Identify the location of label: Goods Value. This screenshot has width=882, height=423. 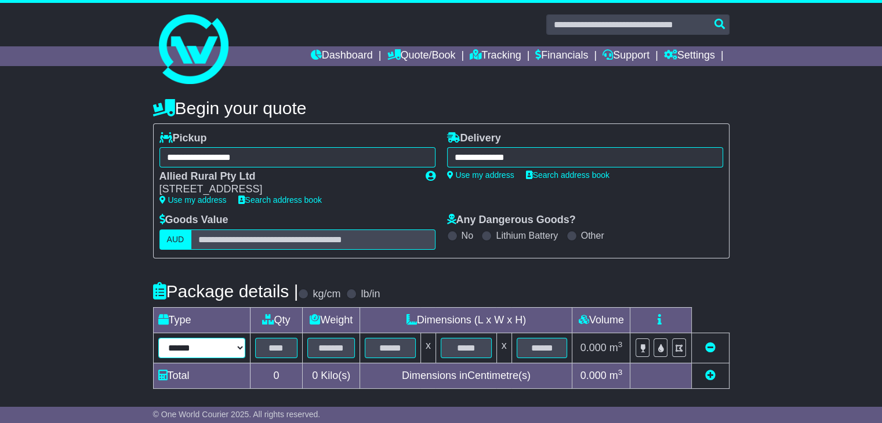
(194, 220).